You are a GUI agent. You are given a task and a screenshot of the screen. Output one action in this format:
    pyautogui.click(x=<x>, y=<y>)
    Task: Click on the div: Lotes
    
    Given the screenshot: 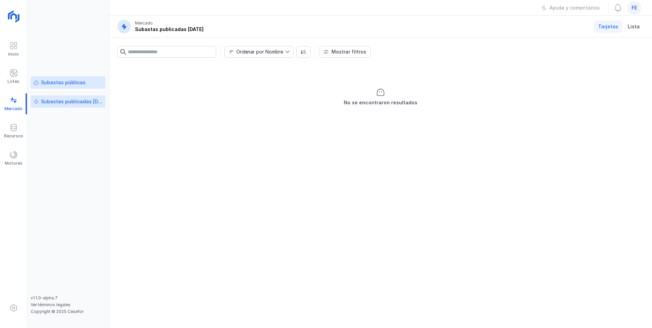 What is the action you would take?
    pyautogui.click(x=13, y=82)
    